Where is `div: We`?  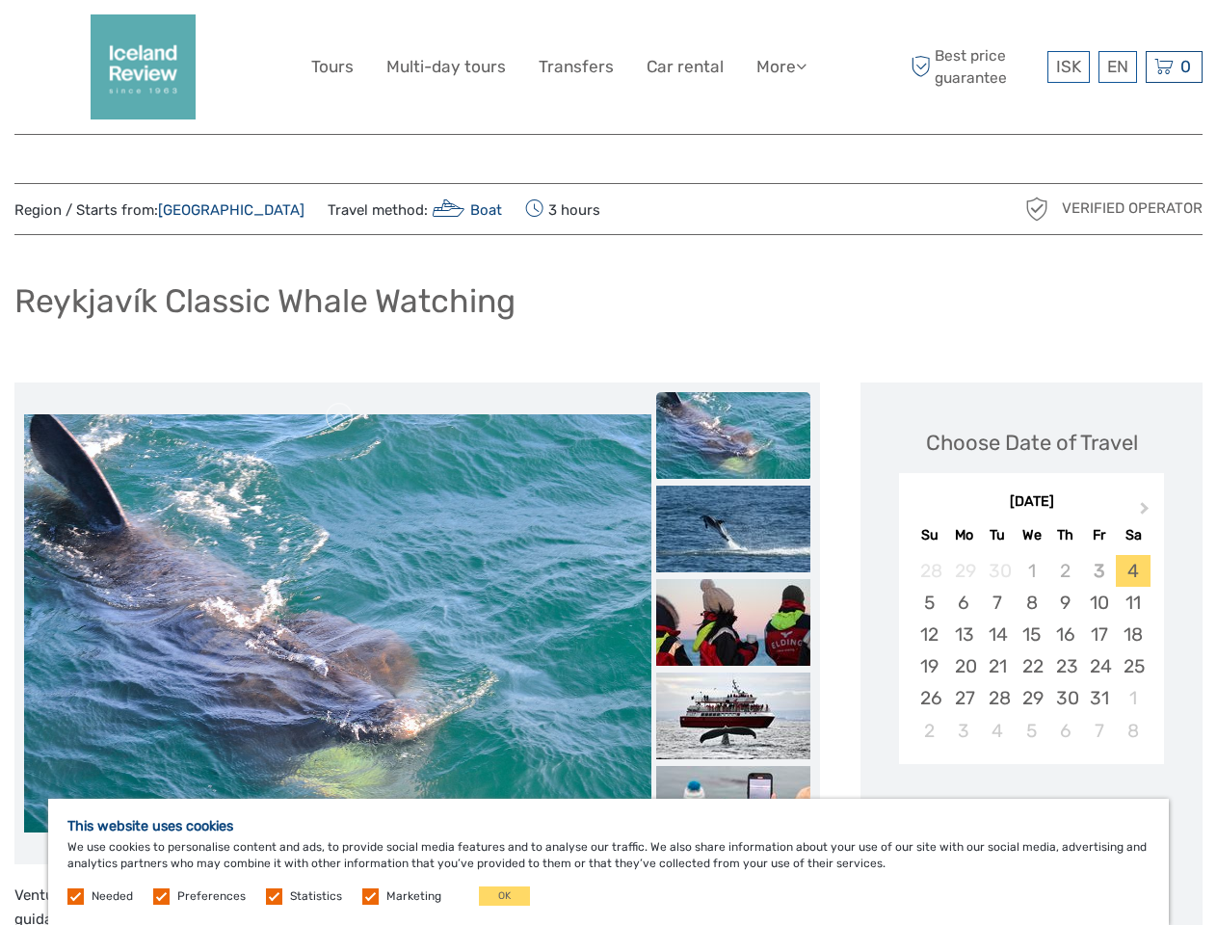
div: We is located at coordinates (1031, 535).